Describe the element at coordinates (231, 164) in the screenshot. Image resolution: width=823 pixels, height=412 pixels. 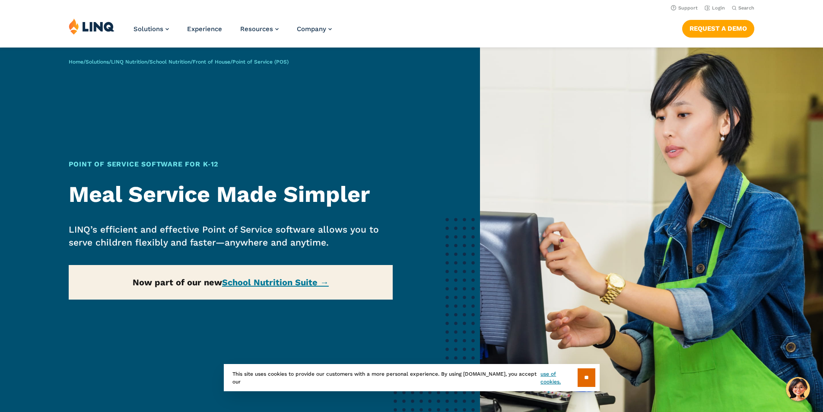
I see `h1: Point of Service Software for K‑12` at that location.